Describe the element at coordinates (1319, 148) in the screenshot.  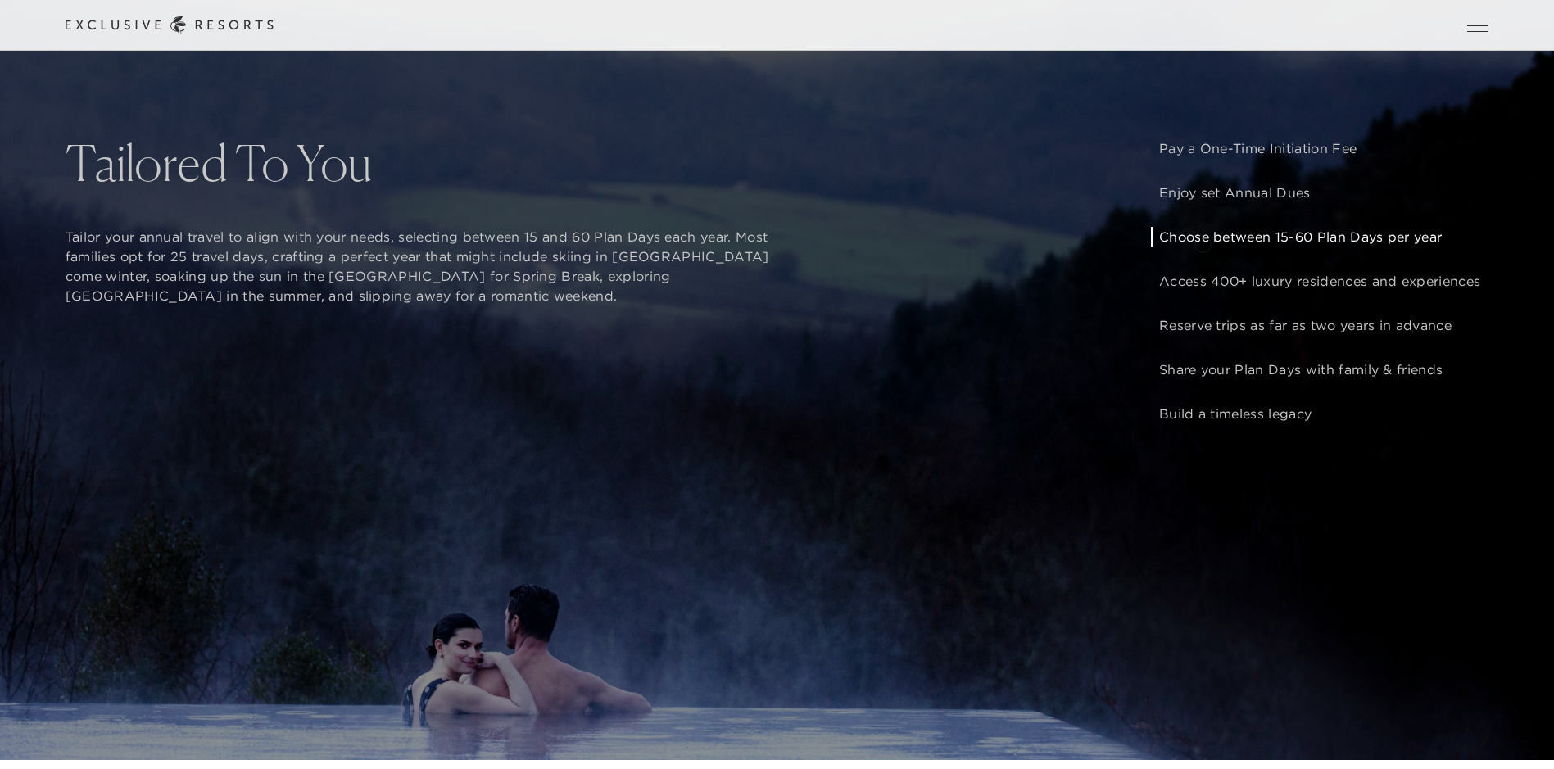
I see `p: Pay a One-Time Initiation Fee` at that location.